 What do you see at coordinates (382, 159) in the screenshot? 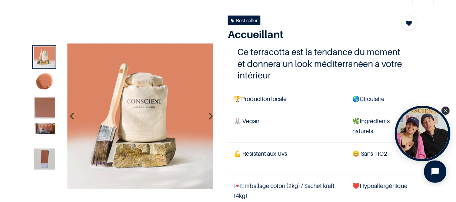
I see `td: ans TiO2` at bounding box center [382, 159].